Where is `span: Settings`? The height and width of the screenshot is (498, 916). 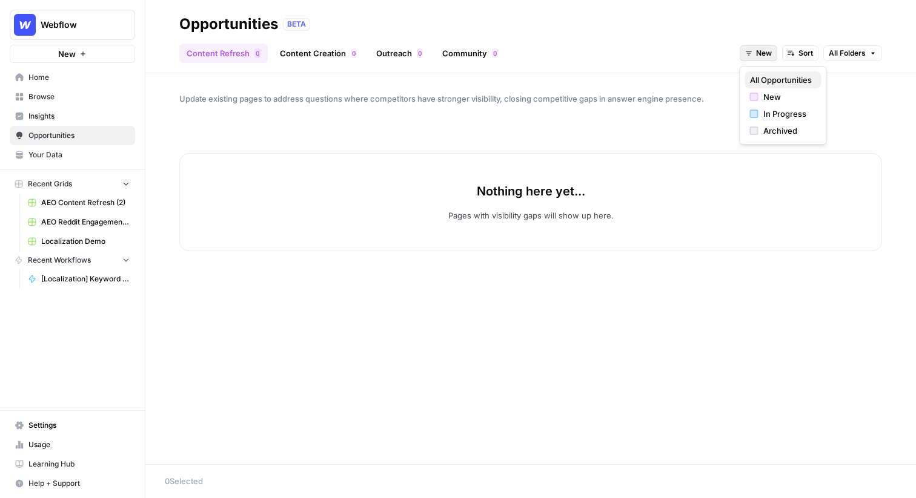
span: Settings is located at coordinates (79, 426).